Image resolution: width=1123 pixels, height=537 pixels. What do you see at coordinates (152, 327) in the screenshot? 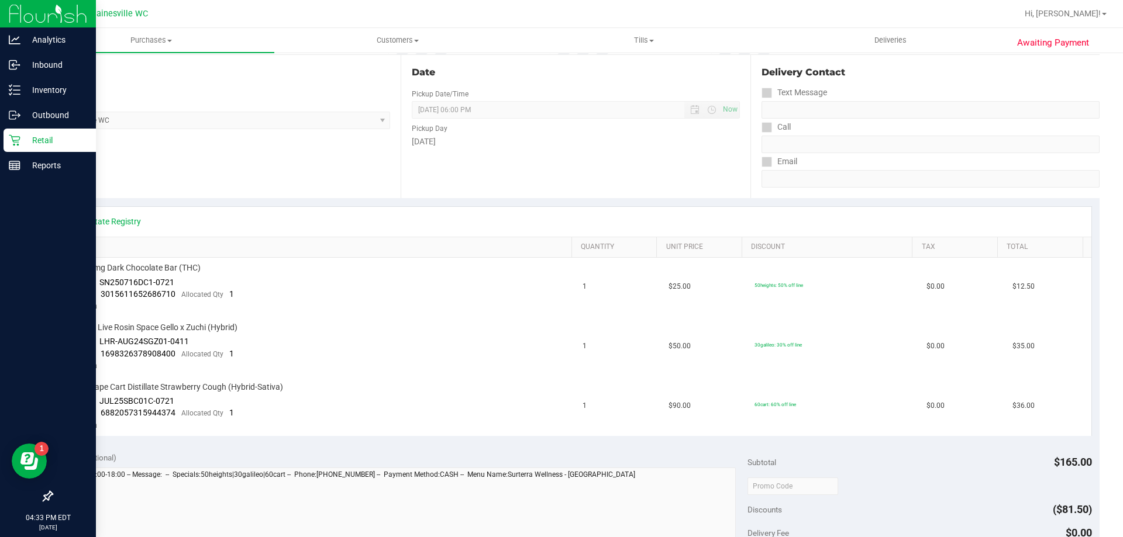
I see `span: GL 0.5g Live Rosin Space Gello x Zuchi (Hybrid)` at bounding box center [152, 327].